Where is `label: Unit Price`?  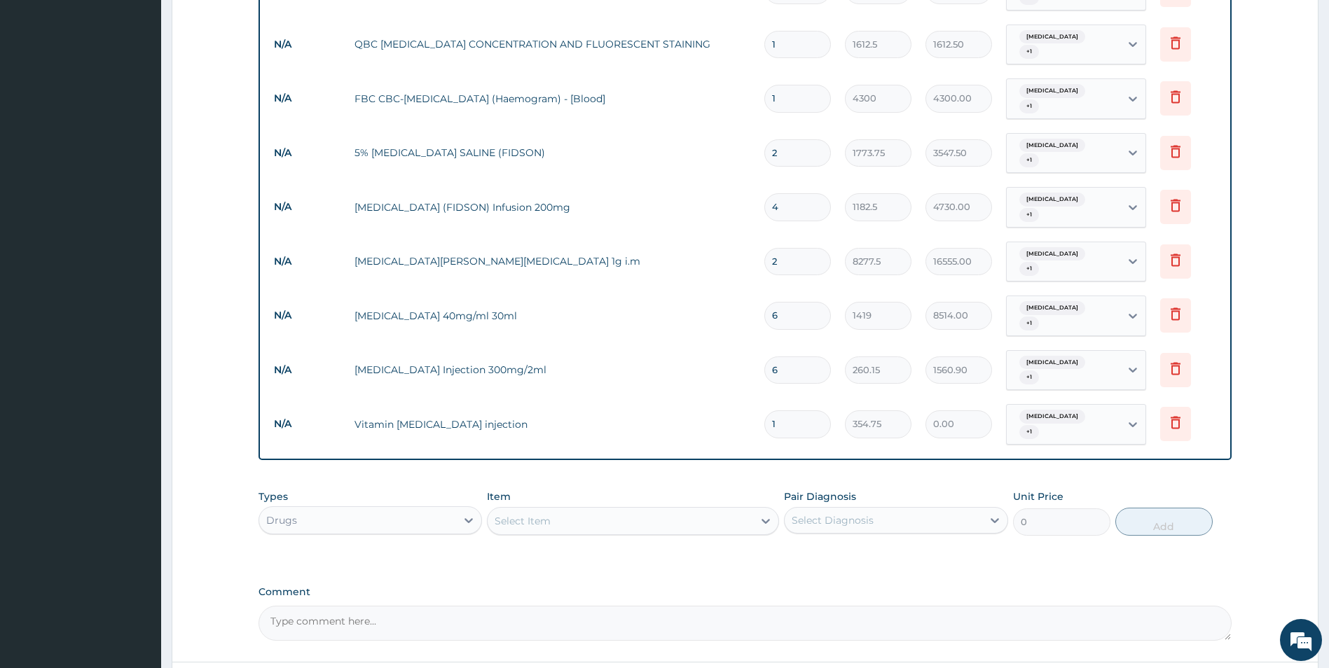
label: Unit Price is located at coordinates (1038, 497).